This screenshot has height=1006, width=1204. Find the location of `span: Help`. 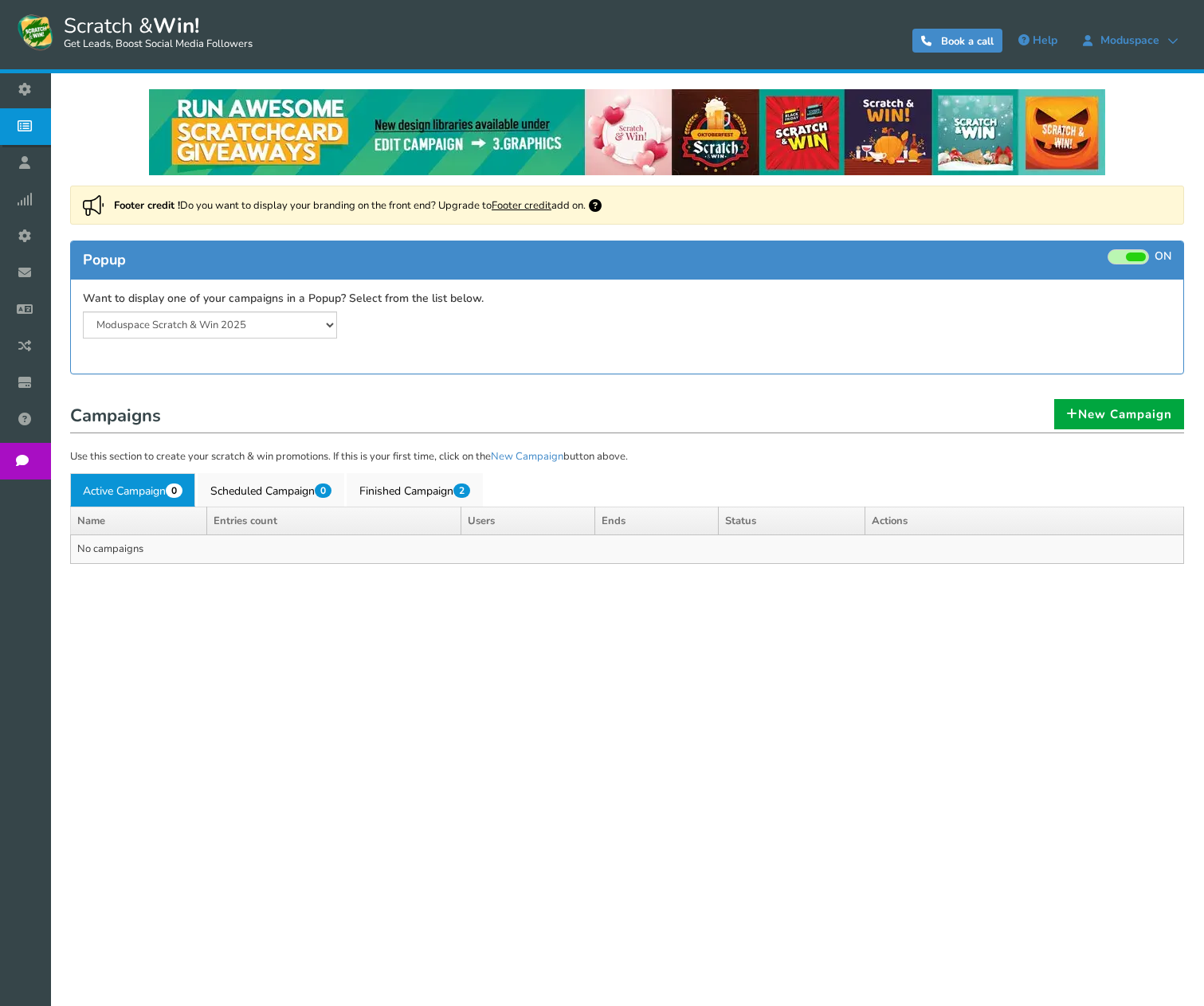

span: Help is located at coordinates (1045, 39).